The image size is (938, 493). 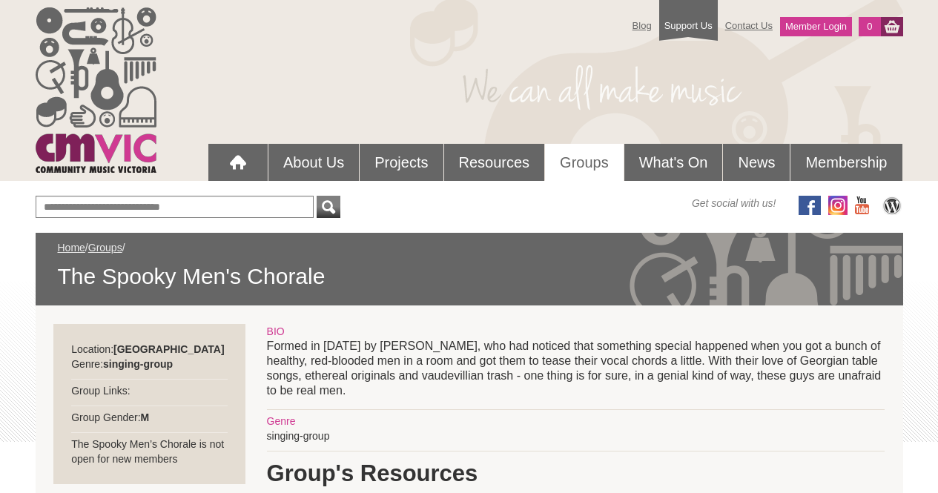 What do you see at coordinates (71, 248) in the screenshot?
I see `a: Home` at bounding box center [71, 248].